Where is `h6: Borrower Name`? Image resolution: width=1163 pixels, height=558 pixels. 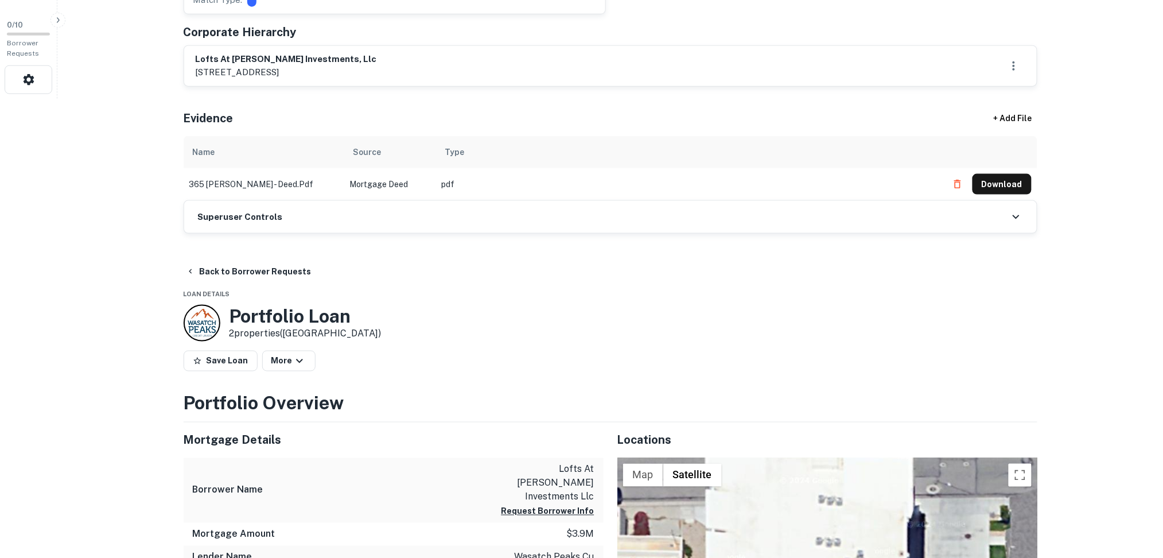 h6: Borrower Name is located at coordinates (228, 490).